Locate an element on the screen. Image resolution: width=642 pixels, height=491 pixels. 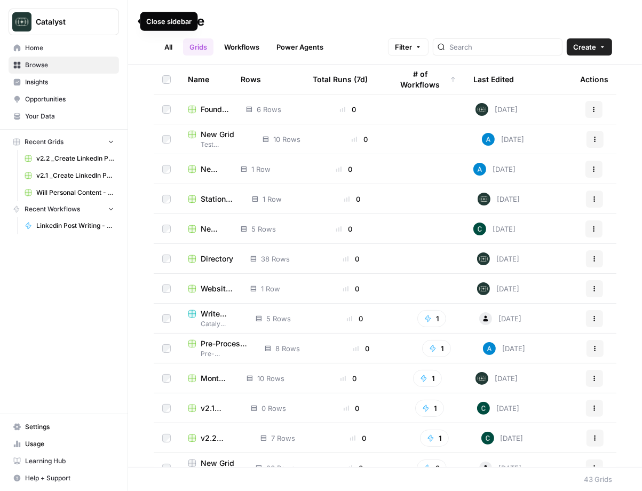
span: 0 Rows is located at coordinates (274, 408).